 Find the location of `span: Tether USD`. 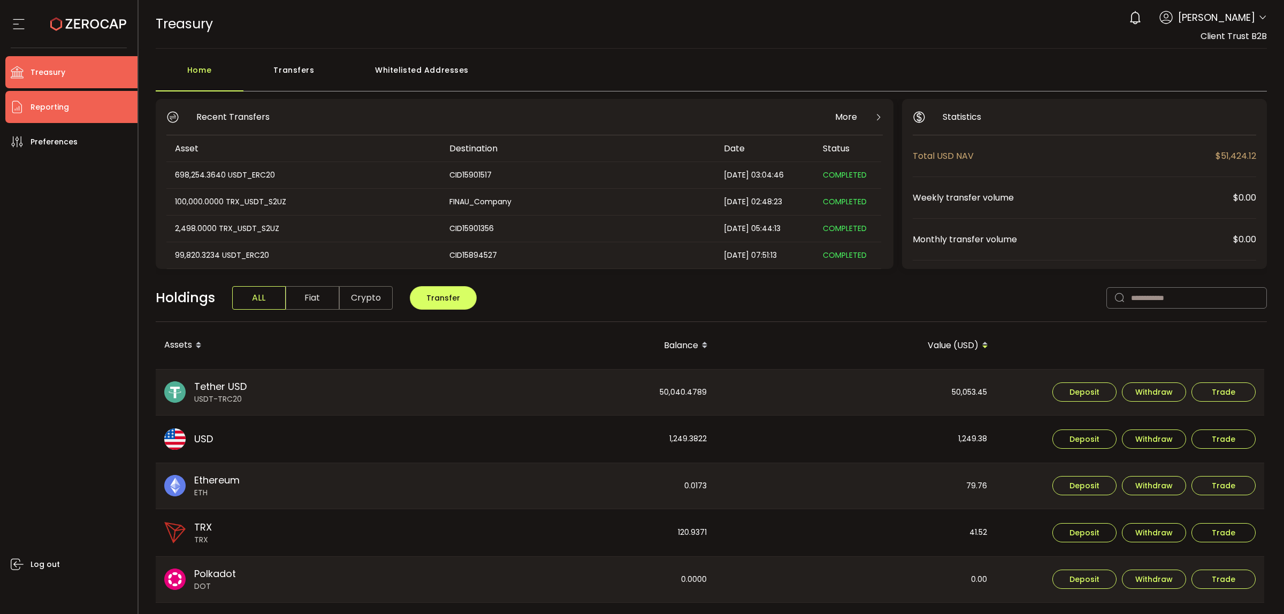

span: Tether USD is located at coordinates (220, 386).